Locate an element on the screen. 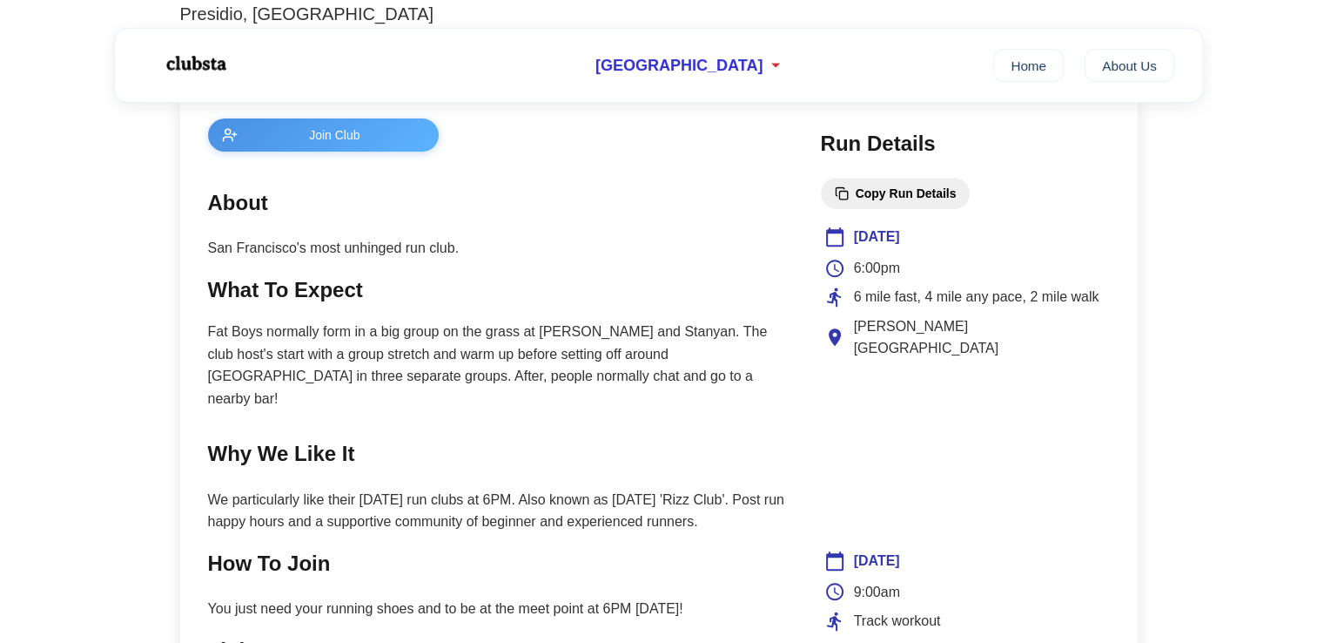 This screenshot has width=1317, height=643. button: Copy Run Details is located at coordinates (896, 193).